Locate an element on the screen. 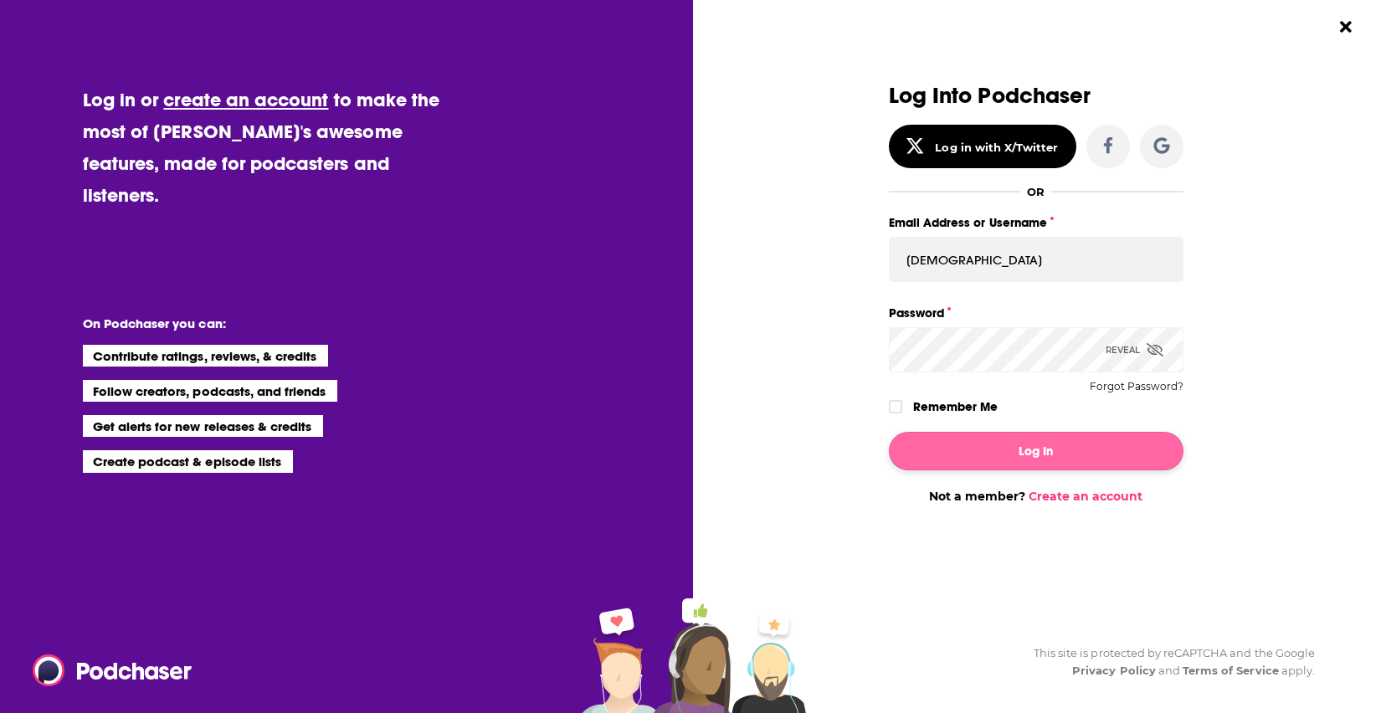  input: Email Address or Username is located at coordinates (1036, 259).